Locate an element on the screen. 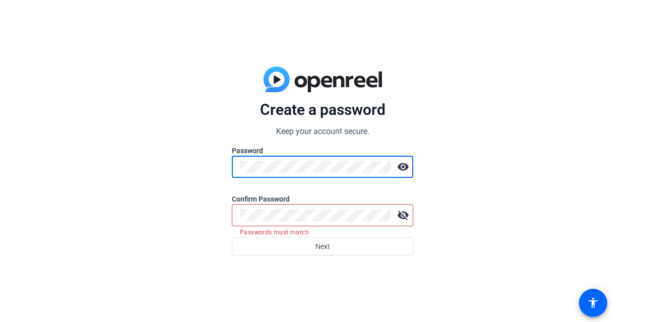  p: Keep your account secure. is located at coordinates (323, 132).